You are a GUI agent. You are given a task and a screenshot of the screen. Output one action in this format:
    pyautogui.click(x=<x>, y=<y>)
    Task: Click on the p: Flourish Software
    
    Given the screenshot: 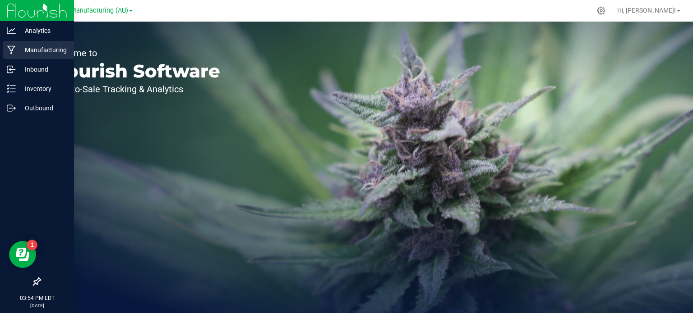 What is the action you would take?
    pyautogui.click(x=134, y=71)
    